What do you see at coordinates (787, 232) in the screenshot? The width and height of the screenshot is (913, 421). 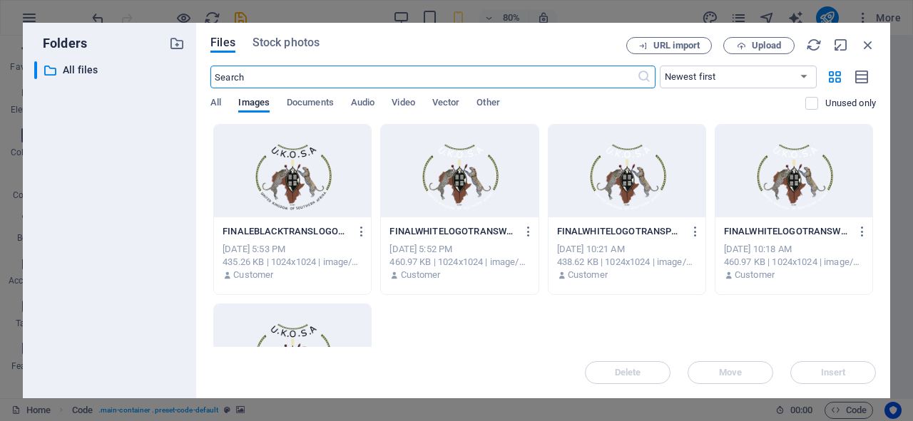 I see `p: FINALWHITELOGOTRANSWebP-gzYDNTUA4Hf_ebyanMcgOQ.webp` at bounding box center [787, 232].